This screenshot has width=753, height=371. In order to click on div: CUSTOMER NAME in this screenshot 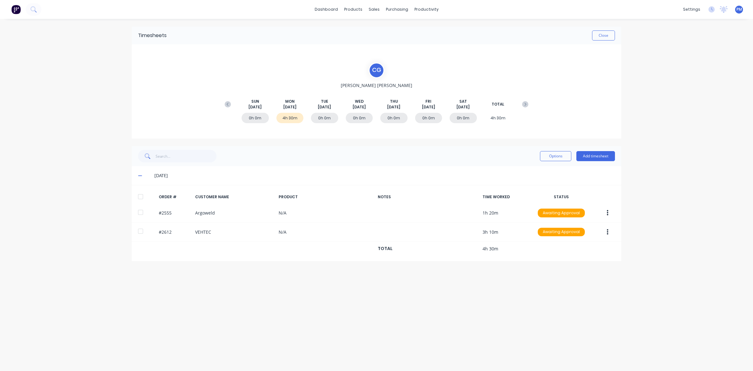, I will do `click(234, 197)`.